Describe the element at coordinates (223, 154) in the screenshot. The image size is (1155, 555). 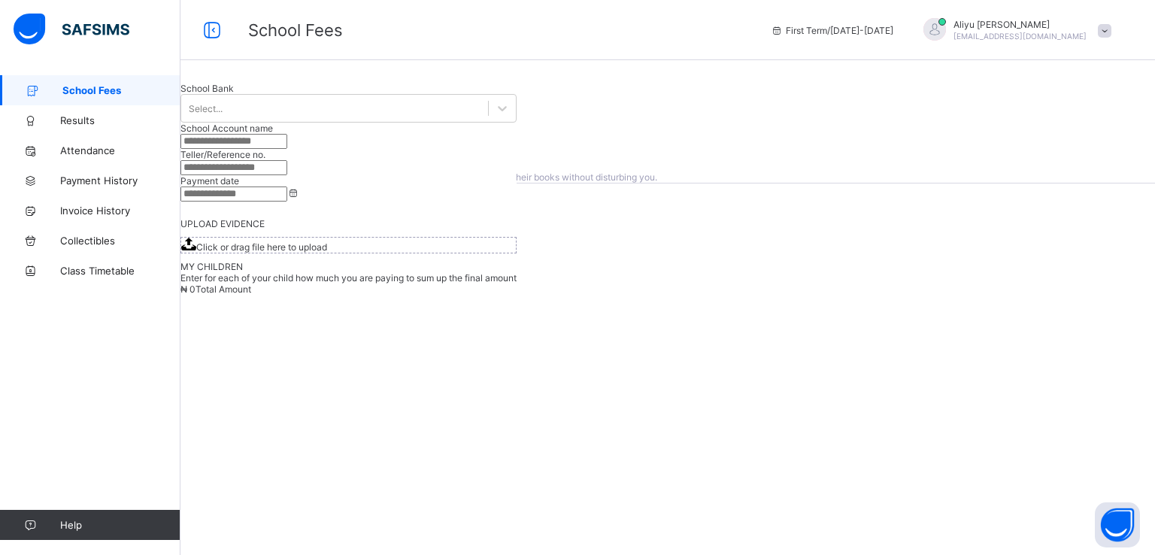
I see `label: Teller/Reference no.` at that location.